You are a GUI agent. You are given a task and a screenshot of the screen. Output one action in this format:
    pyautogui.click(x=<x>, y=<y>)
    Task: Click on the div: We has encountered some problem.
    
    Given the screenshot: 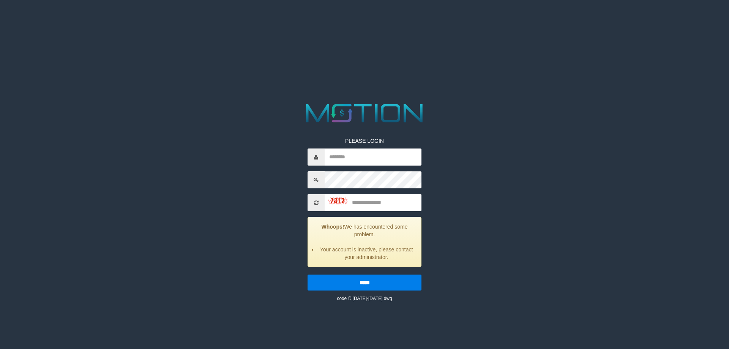 What is the action you would take?
    pyautogui.click(x=365, y=242)
    